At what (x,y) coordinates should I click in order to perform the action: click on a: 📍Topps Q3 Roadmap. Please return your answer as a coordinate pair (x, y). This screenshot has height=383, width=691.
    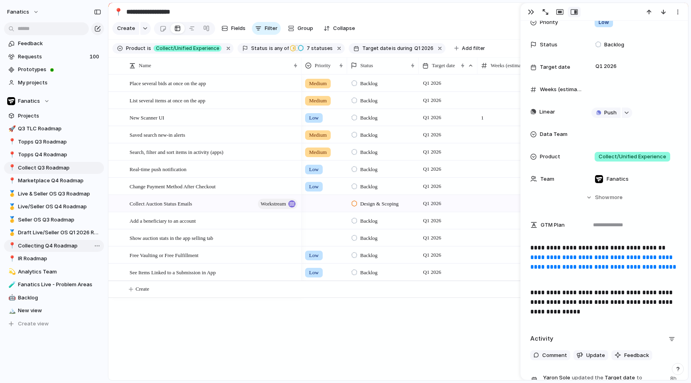
    Looking at the image, I should click on (54, 142).